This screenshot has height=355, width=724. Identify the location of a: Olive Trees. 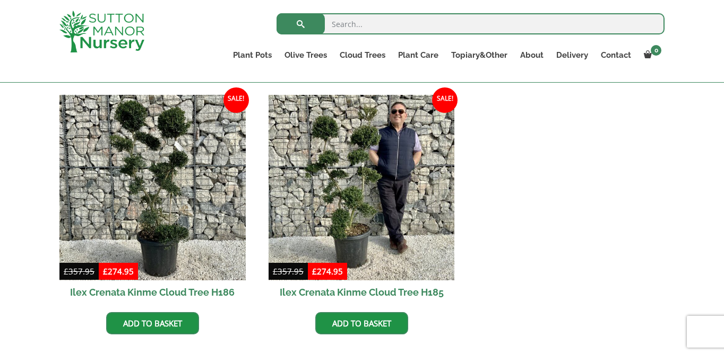
(306, 55).